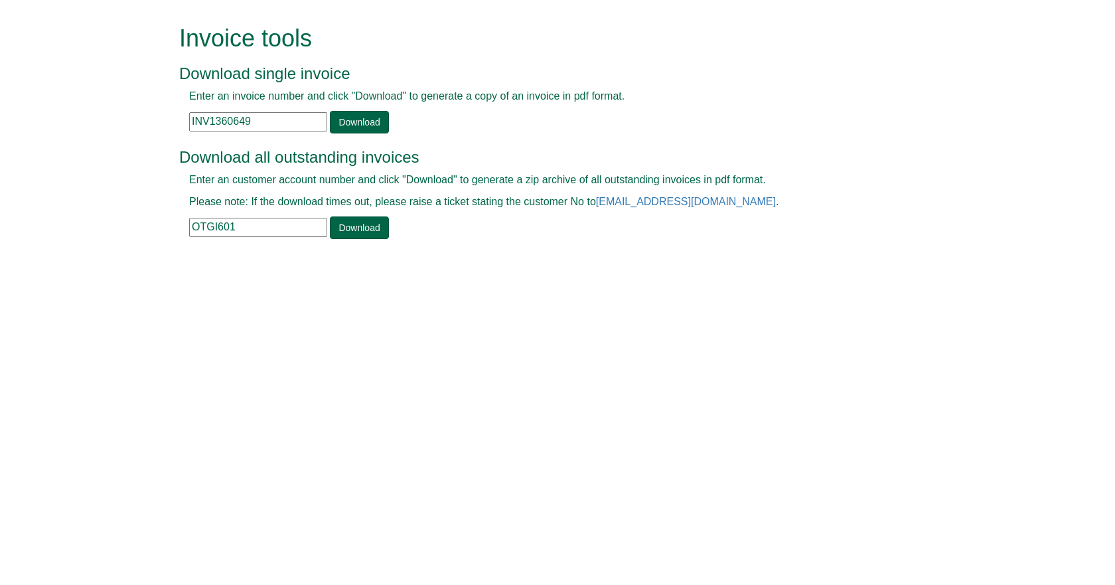 The height and width of the screenshot is (585, 1115). Describe the element at coordinates (258, 227) in the screenshot. I see `input: e.g. BLA02` at that location.